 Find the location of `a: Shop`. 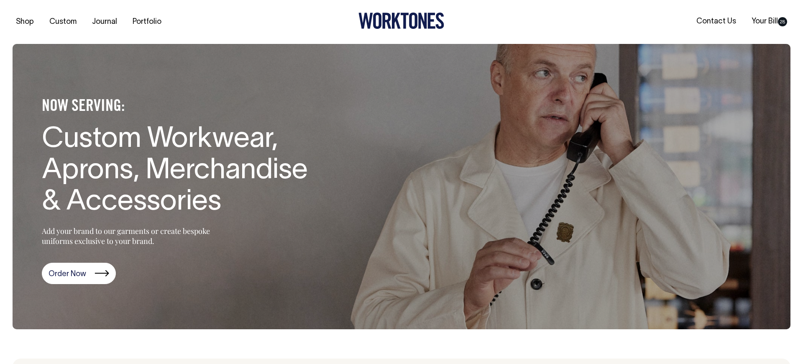

a: Shop is located at coordinates (25, 22).